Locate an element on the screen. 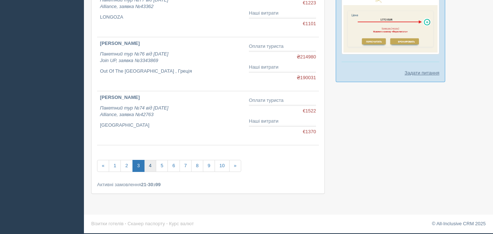 Image resolution: width=493 pixels, height=234 pixels. a: 8 is located at coordinates (197, 166).